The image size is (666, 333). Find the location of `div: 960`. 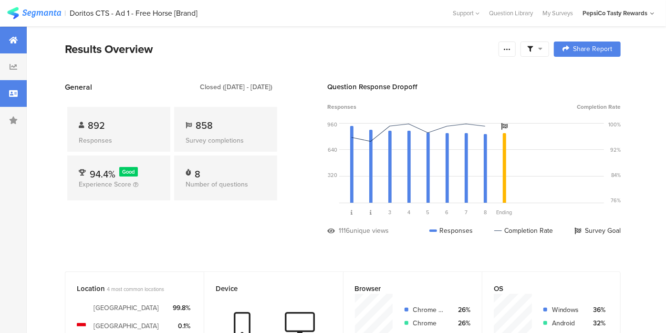

div: 960 is located at coordinates (332, 125).